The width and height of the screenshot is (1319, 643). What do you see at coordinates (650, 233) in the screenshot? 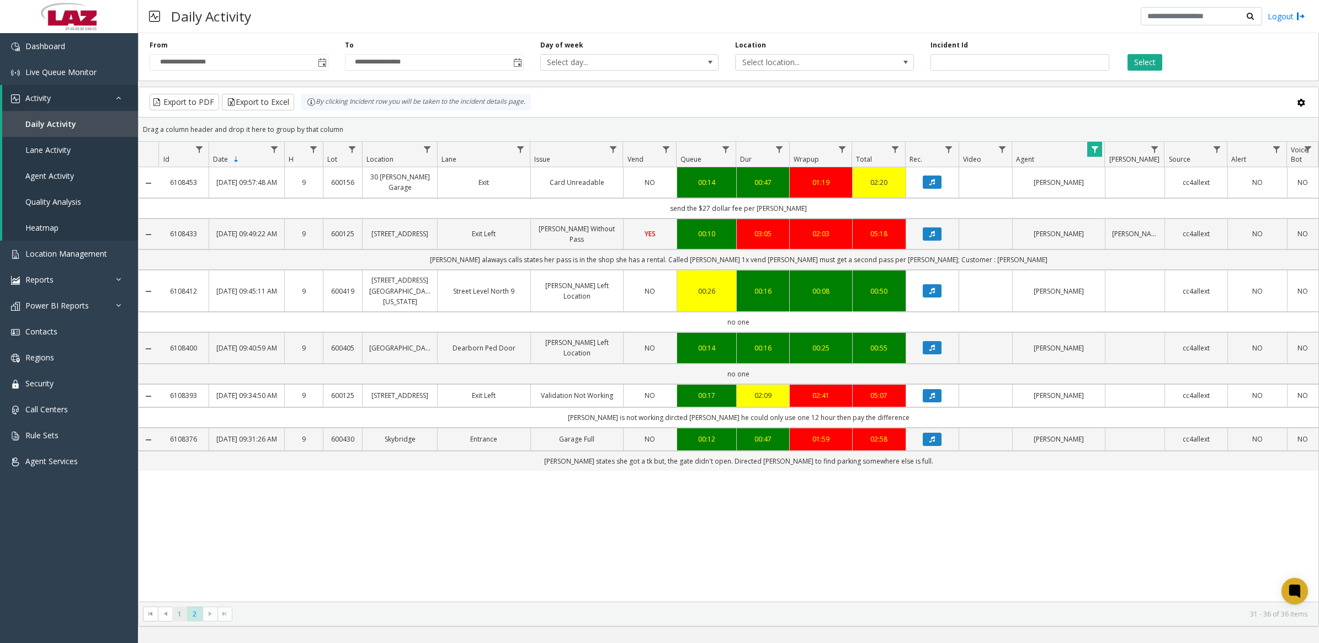
I see `span: YES` at bounding box center [650, 233].